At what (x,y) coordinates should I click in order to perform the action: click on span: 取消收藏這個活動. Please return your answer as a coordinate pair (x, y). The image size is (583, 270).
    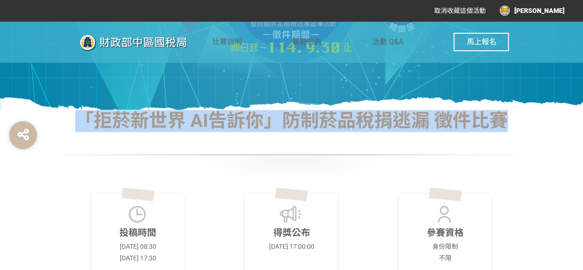
    Looking at the image, I should click on (460, 11).